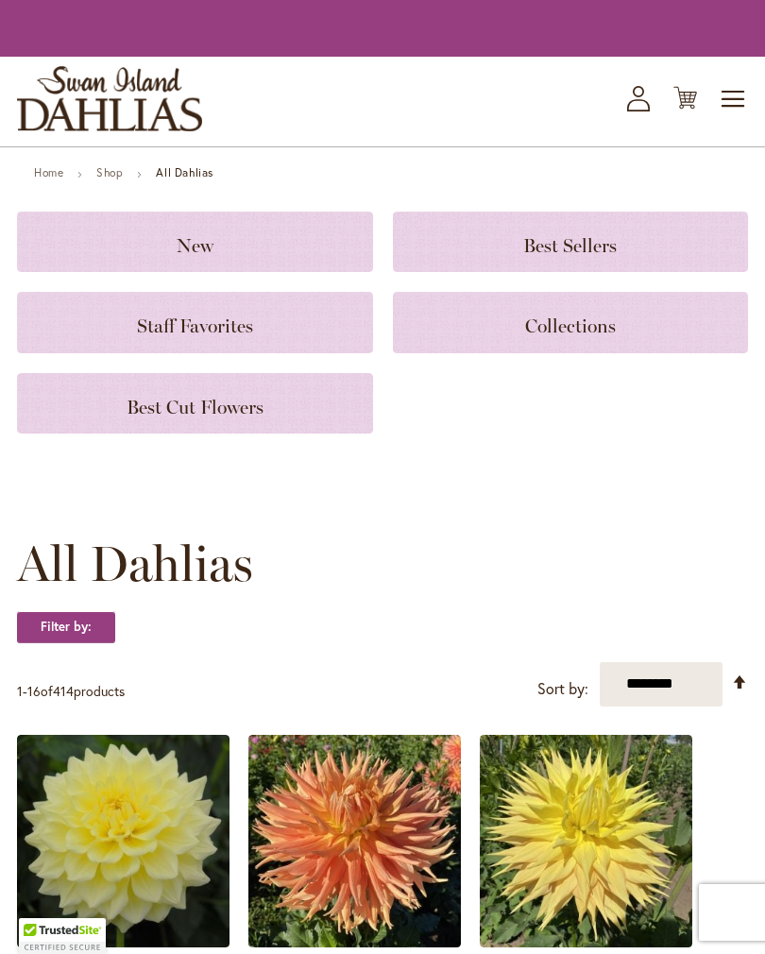 Image resolution: width=765 pixels, height=954 pixels. I want to click on a: Home, so click(48, 172).